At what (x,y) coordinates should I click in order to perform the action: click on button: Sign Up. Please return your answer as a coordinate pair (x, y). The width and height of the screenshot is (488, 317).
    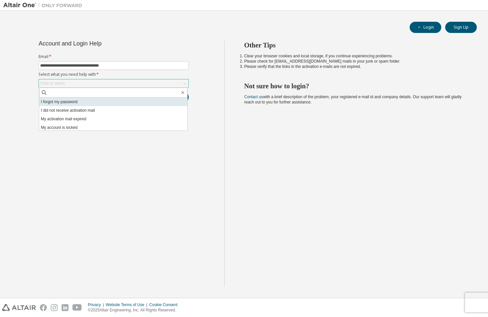
    Looking at the image, I should click on (461, 27).